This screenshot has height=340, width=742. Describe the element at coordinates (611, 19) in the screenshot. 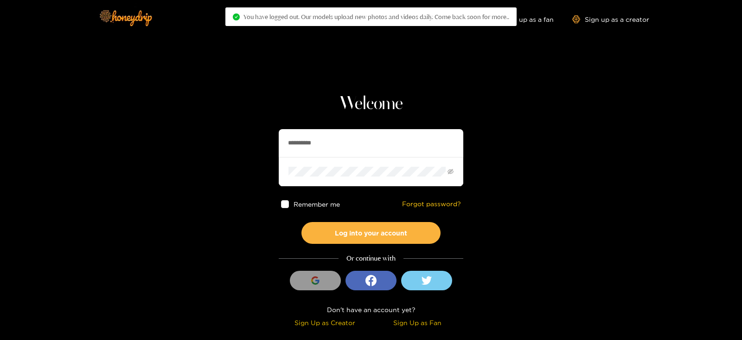

I see `a: Sign up as a creator` at that location.